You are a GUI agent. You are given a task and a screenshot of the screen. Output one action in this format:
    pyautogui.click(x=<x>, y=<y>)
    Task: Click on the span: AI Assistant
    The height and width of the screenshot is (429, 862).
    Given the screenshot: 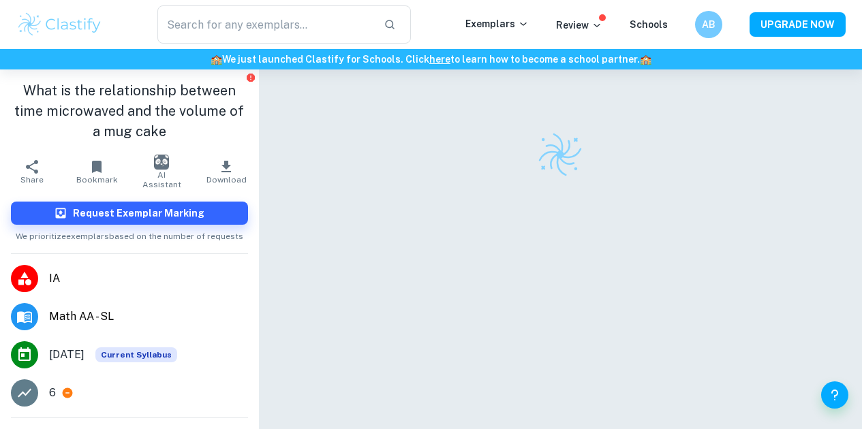 What is the action you would take?
    pyautogui.click(x=162, y=180)
    